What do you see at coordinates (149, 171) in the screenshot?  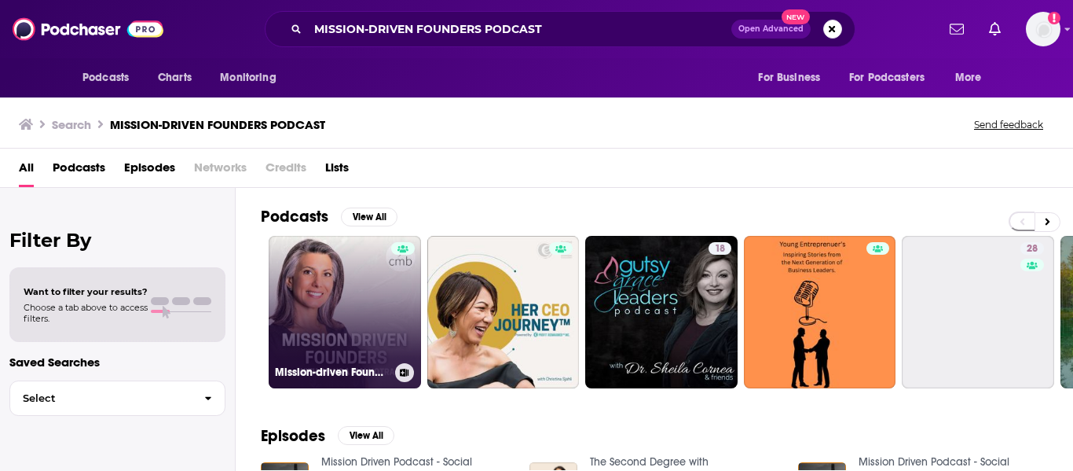 I see `span: Episodes` at bounding box center [149, 171].